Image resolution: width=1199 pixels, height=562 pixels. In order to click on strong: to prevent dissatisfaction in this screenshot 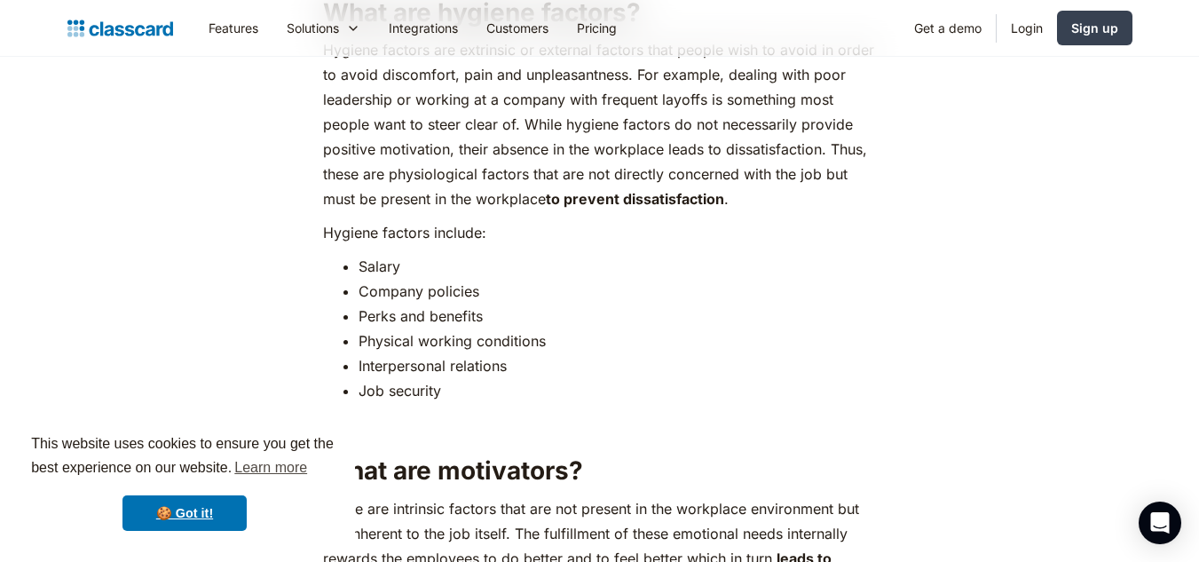, I will do `click(635, 199)`.